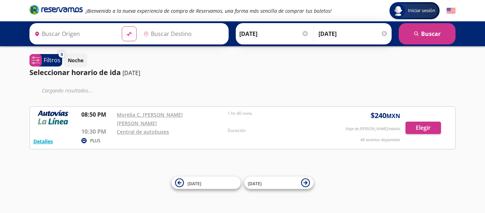 This screenshot has height=213, width=485. Describe the element at coordinates (75, 73) in the screenshot. I see `p: Seleccionar horario de ida` at that location.